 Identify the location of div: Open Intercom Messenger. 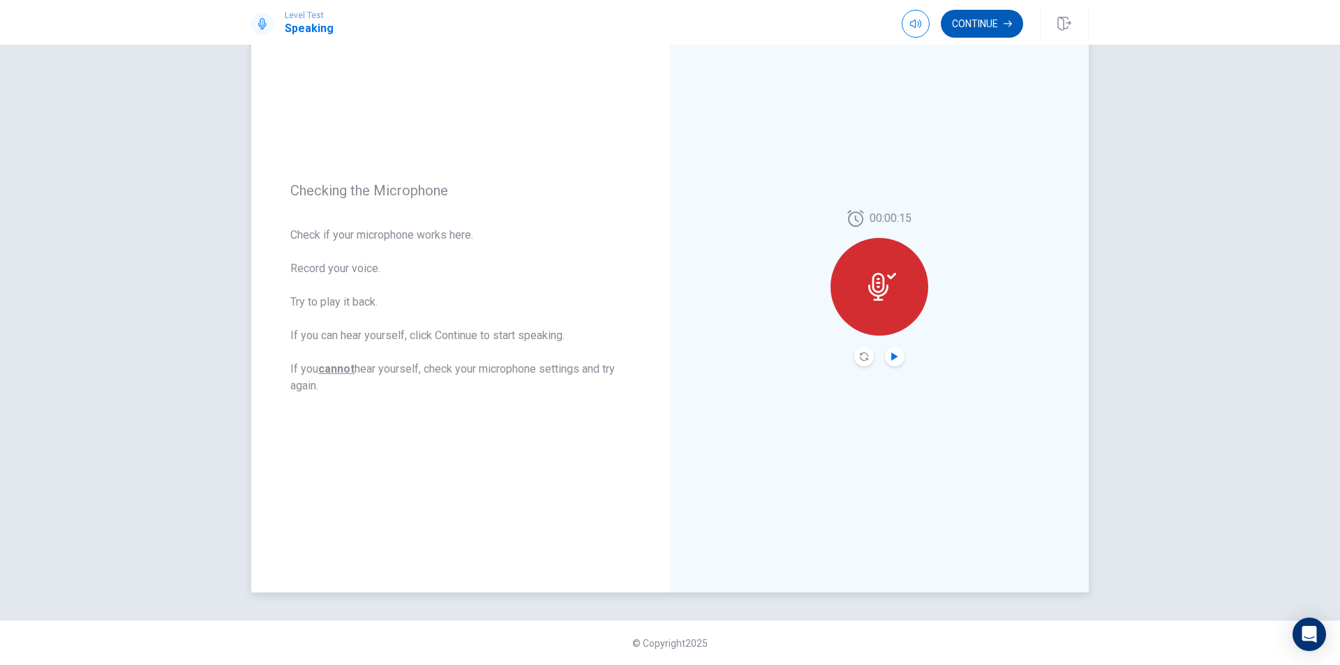
(1309, 634).